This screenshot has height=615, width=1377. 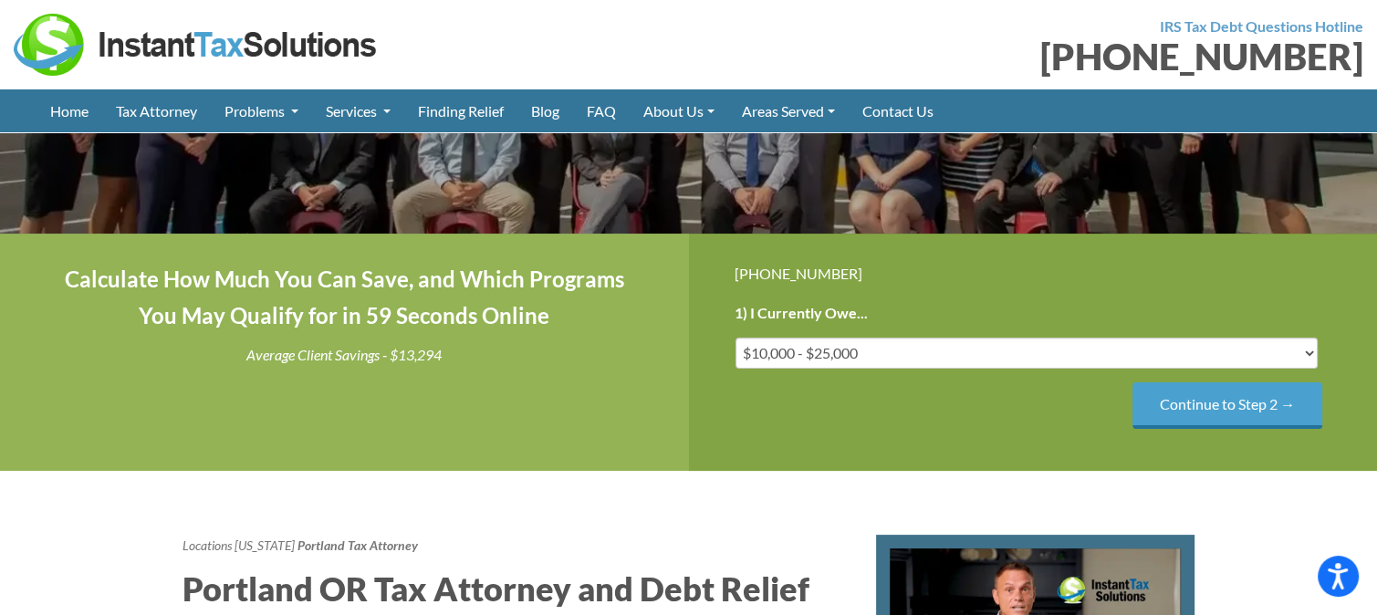 What do you see at coordinates (1262, 26) in the screenshot?
I see `strong: IRS Tax Debt Questions Hotline` at bounding box center [1262, 26].